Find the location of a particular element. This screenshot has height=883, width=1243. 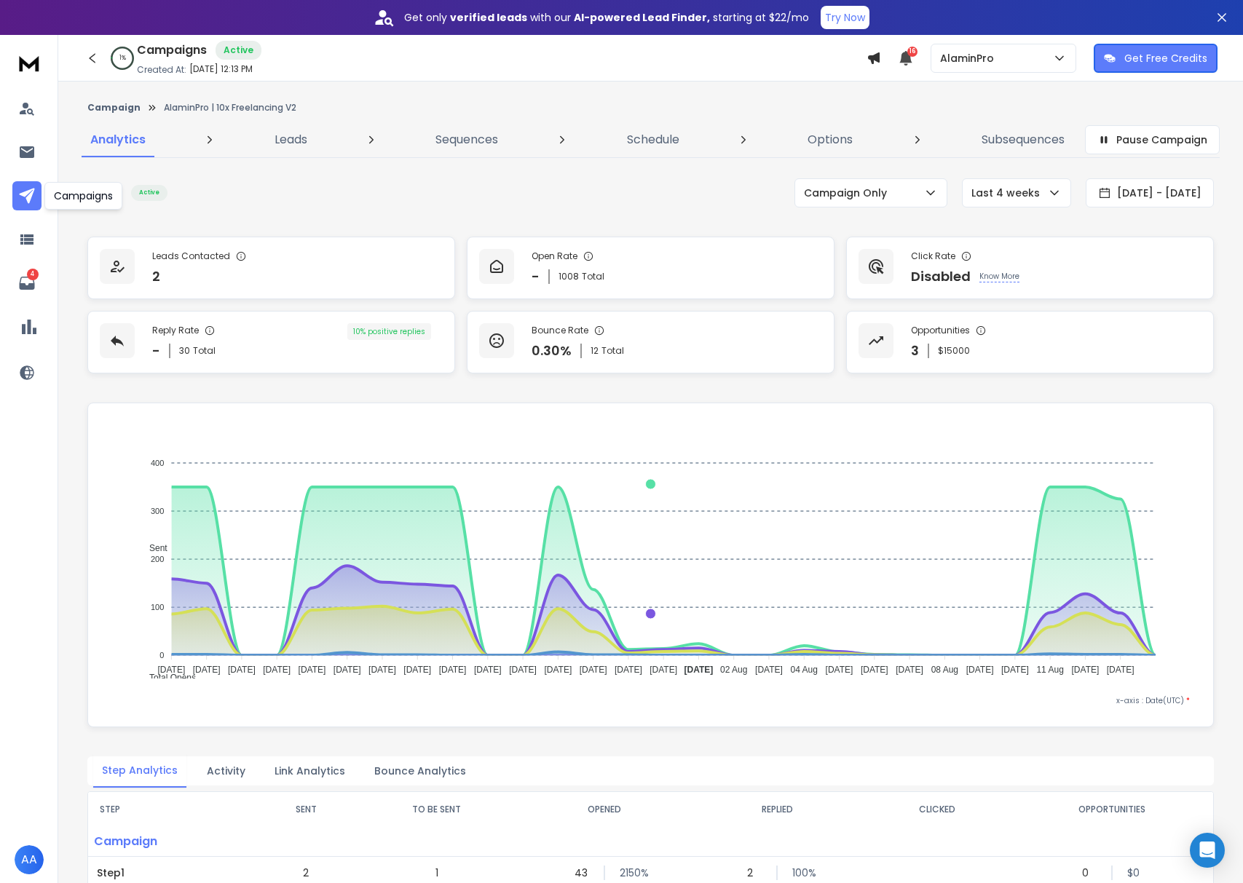

th: CLICKED is located at coordinates (937, 810).